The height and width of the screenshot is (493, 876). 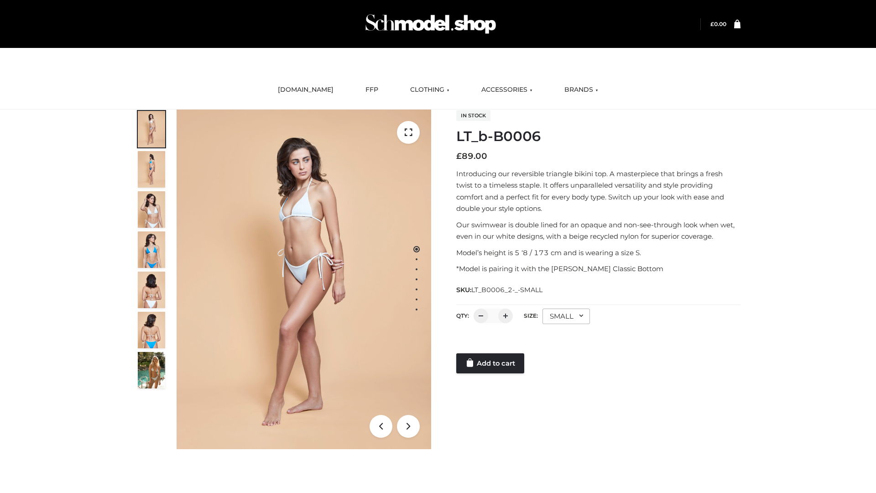 I want to click on span: LT_B0006_2-_-SMALL, so click(x=507, y=290).